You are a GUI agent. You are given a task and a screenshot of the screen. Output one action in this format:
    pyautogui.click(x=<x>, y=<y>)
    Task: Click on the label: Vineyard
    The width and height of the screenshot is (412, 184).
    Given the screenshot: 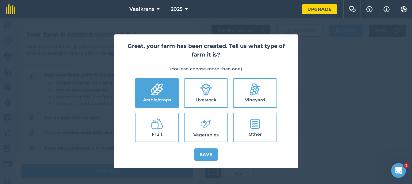 What is the action you would take?
    pyautogui.click(x=255, y=93)
    